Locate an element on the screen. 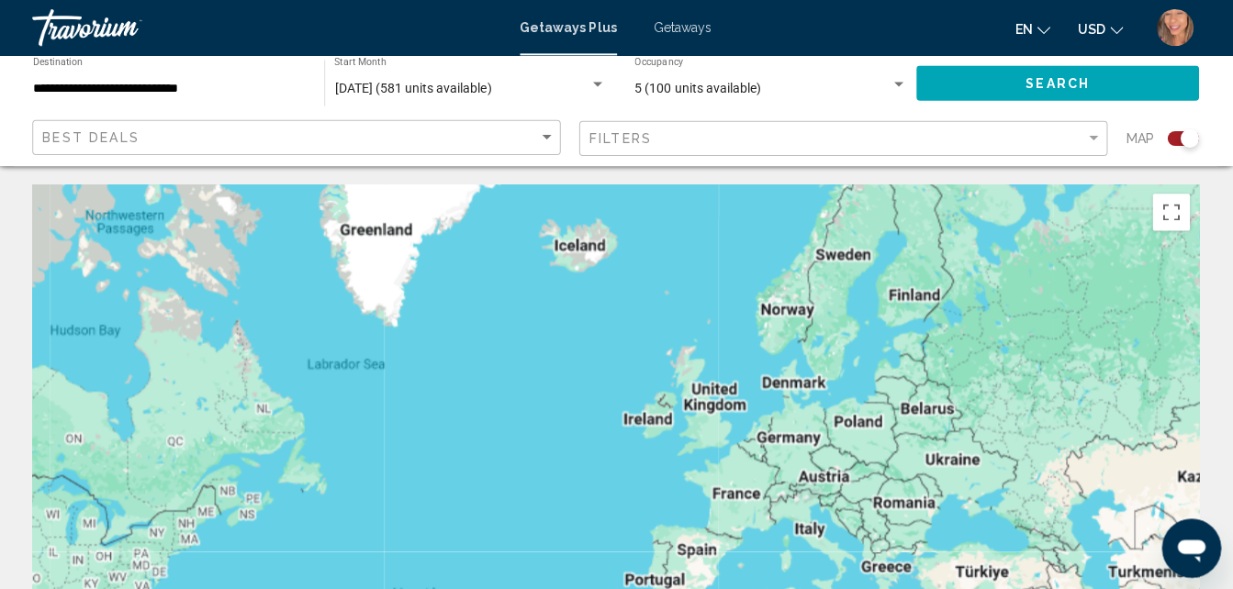 The image size is (1233, 589). span: Best Deals is located at coordinates (95, 137).